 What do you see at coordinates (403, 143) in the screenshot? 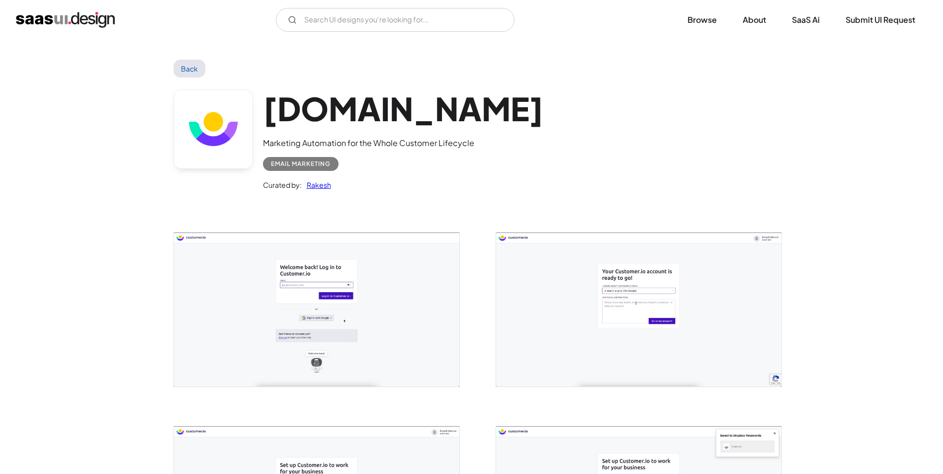
I see `div: Marketing Automation for the Whole Customer Lifecycle` at bounding box center [403, 143].